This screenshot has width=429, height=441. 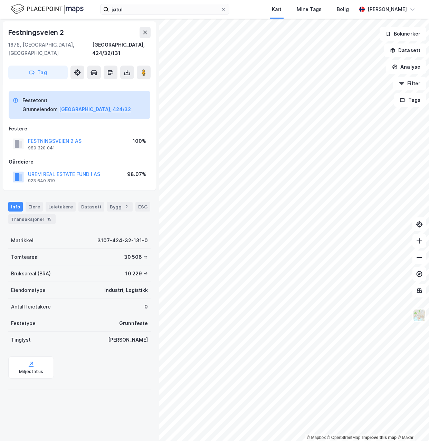 What do you see at coordinates (133, 324) in the screenshot?
I see `div: Grunnfeste` at bounding box center [133, 324].